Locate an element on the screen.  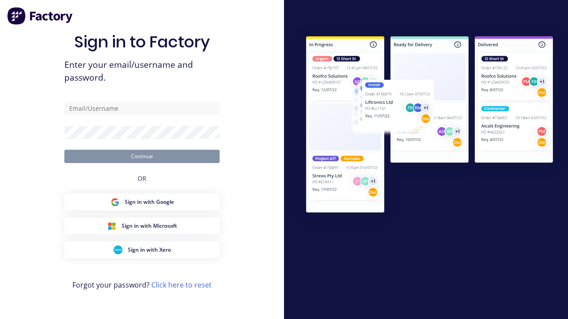
span: Forgot your password? is located at coordinates (142, 285).